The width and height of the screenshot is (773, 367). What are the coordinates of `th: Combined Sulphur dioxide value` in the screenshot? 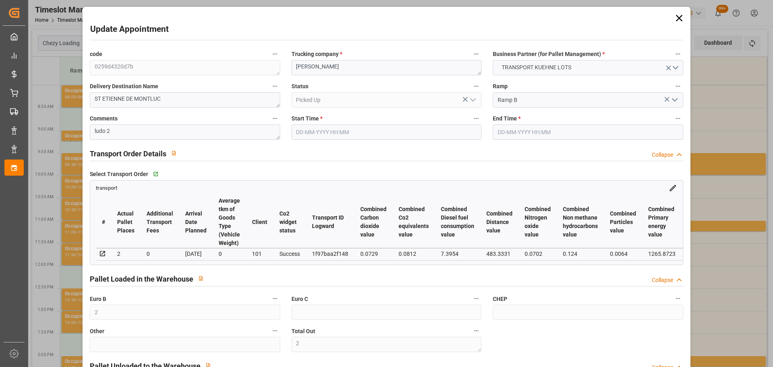 It's located at (701, 222).